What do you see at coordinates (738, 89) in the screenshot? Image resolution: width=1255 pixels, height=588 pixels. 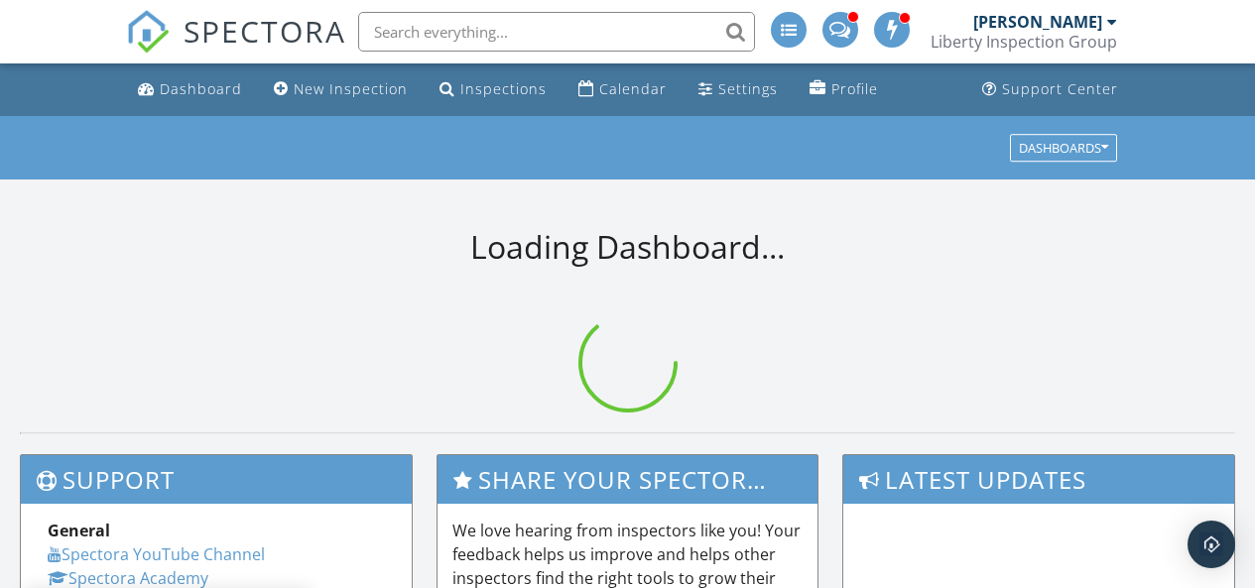 I see `a: Settings` at bounding box center [738, 89].